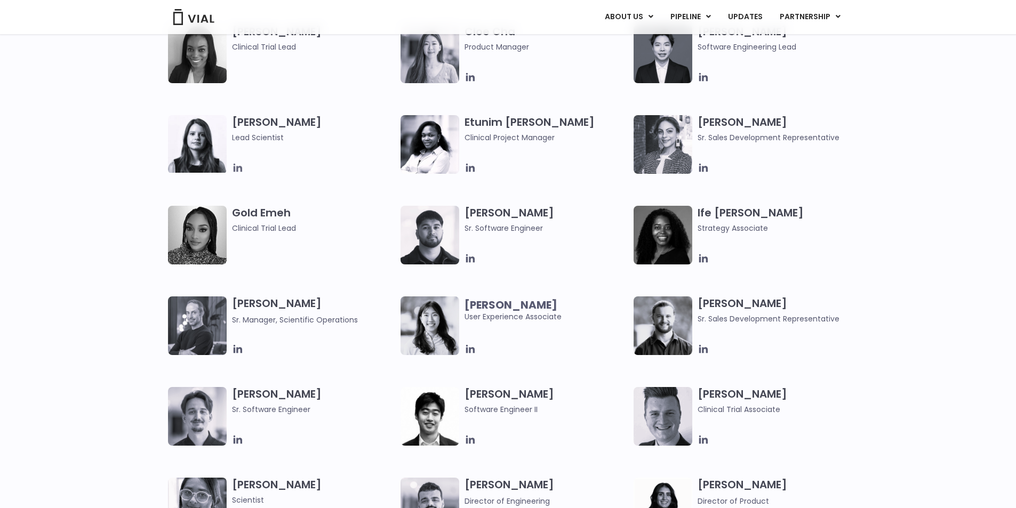  What do you see at coordinates (779, 47) in the screenshot?
I see `span: Software Engineering Lead` at bounding box center [779, 47].